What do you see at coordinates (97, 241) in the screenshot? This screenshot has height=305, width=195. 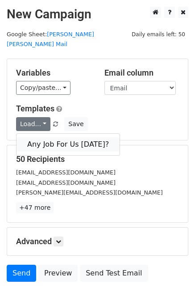 I see `h5: Advanced` at bounding box center [97, 241].